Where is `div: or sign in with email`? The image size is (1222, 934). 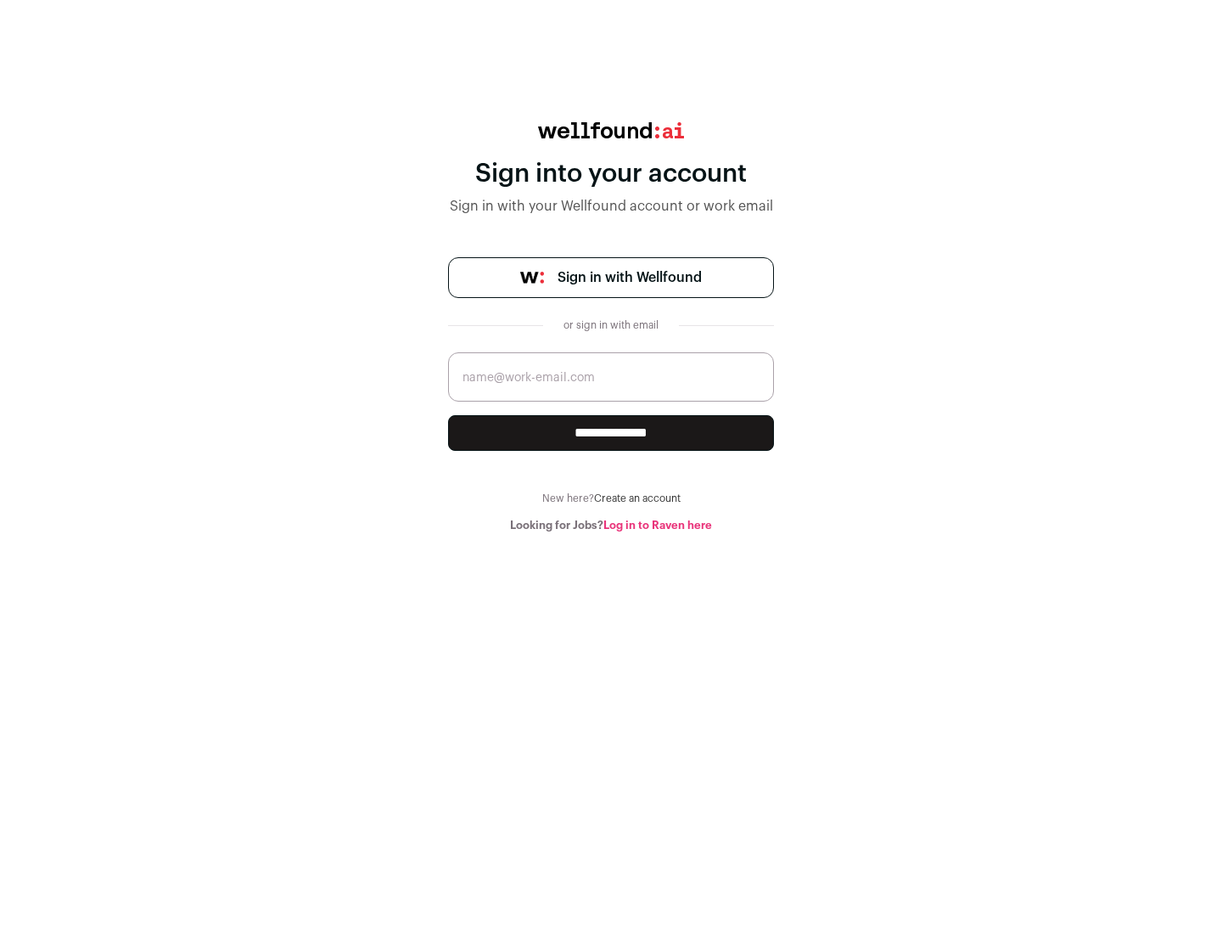
div: or sign in with email is located at coordinates (611, 325).